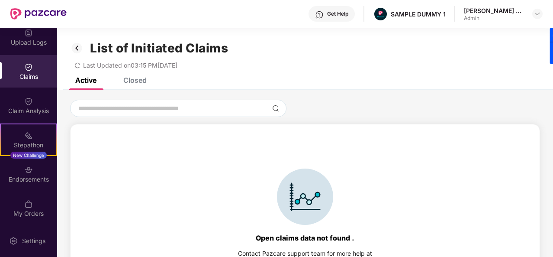 The width and height of the screenshot is (553, 257). I want to click on div: New Challenge, so click(29, 155).